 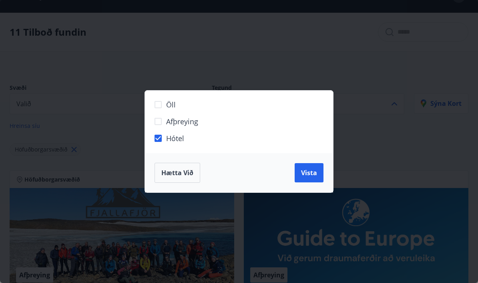 What do you see at coordinates (309, 172) in the screenshot?
I see `button: Vista` at bounding box center [309, 172].